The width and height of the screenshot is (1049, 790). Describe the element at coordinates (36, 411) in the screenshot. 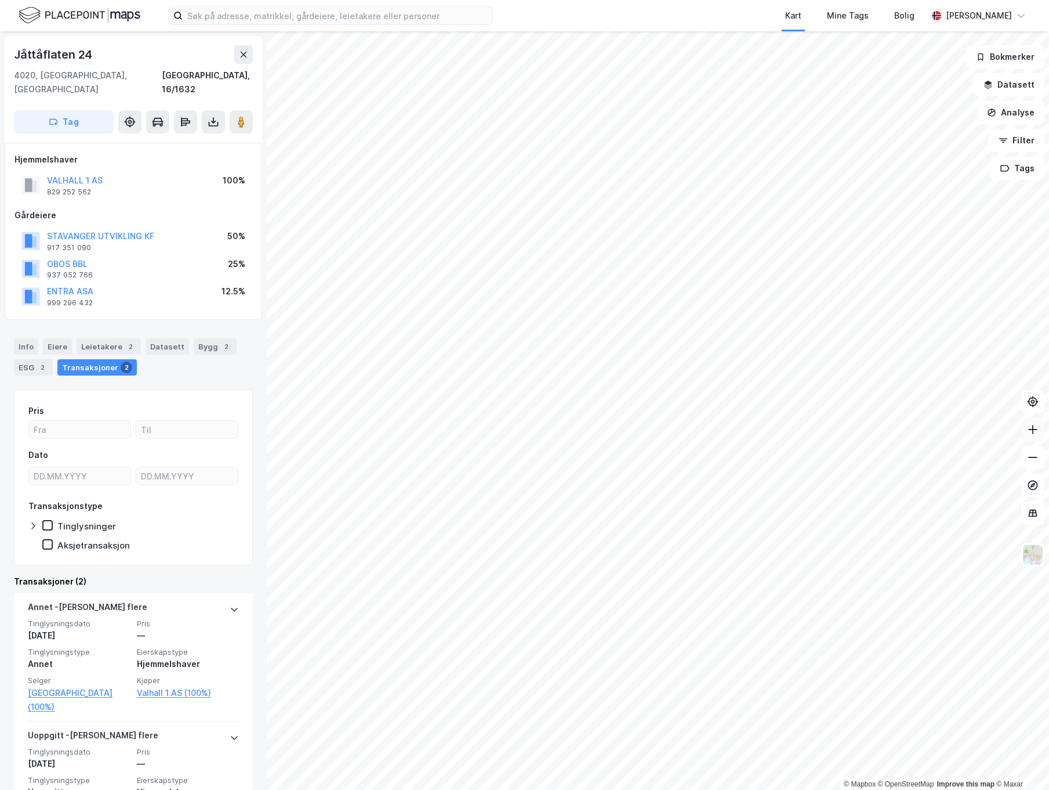

I see `div: Pris` at that location.